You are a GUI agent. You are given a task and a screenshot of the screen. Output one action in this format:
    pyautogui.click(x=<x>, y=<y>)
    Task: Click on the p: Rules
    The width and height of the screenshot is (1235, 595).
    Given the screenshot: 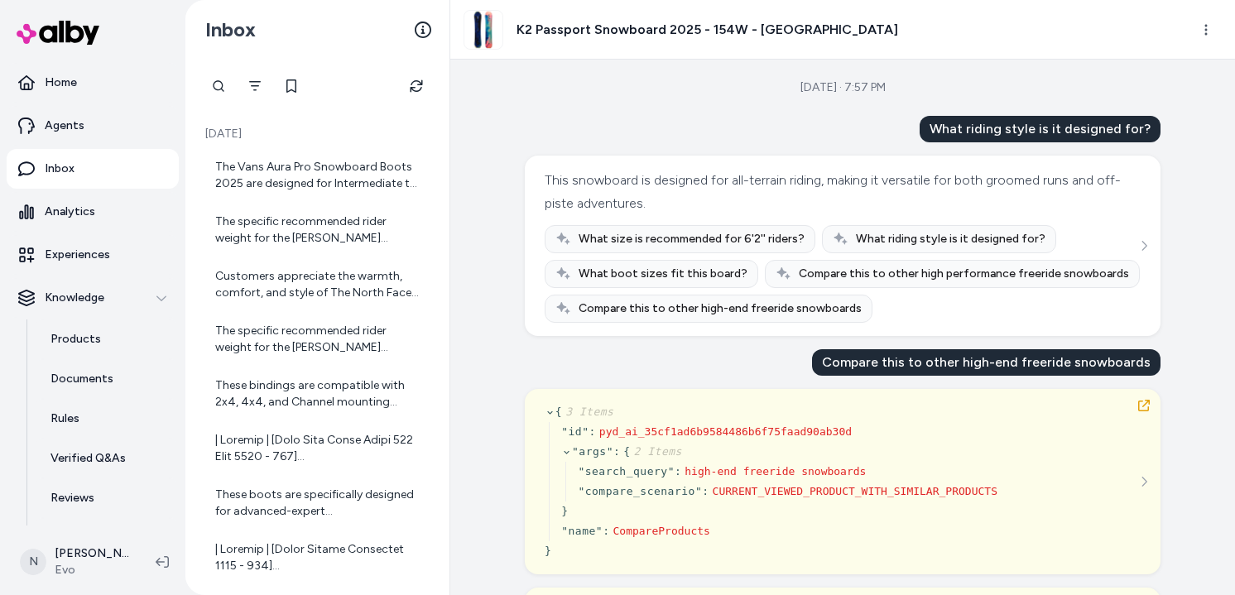 What is the action you would take?
    pyautogui.click(x=65, y=419)
    